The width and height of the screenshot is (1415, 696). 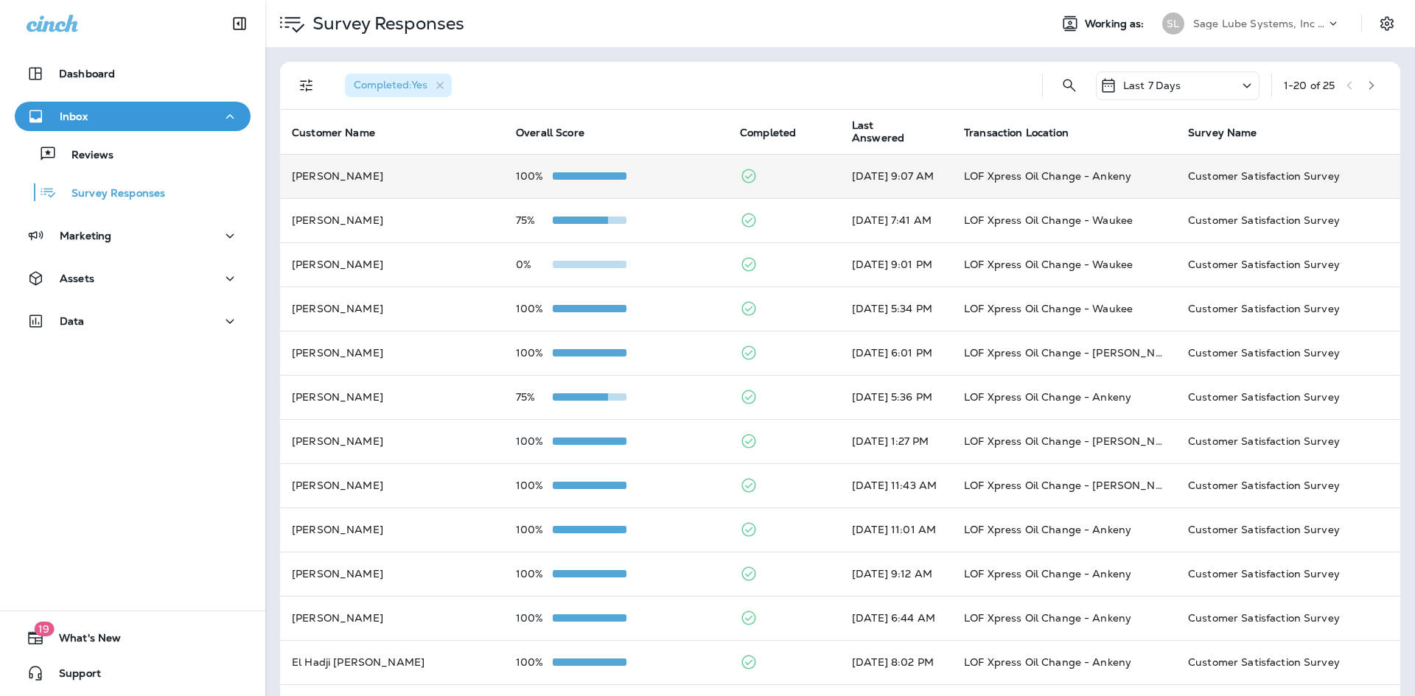 What do you see at coordinates (133, 674) in the screenshot?
I see `button: Support` at bounding box center [133, 674].